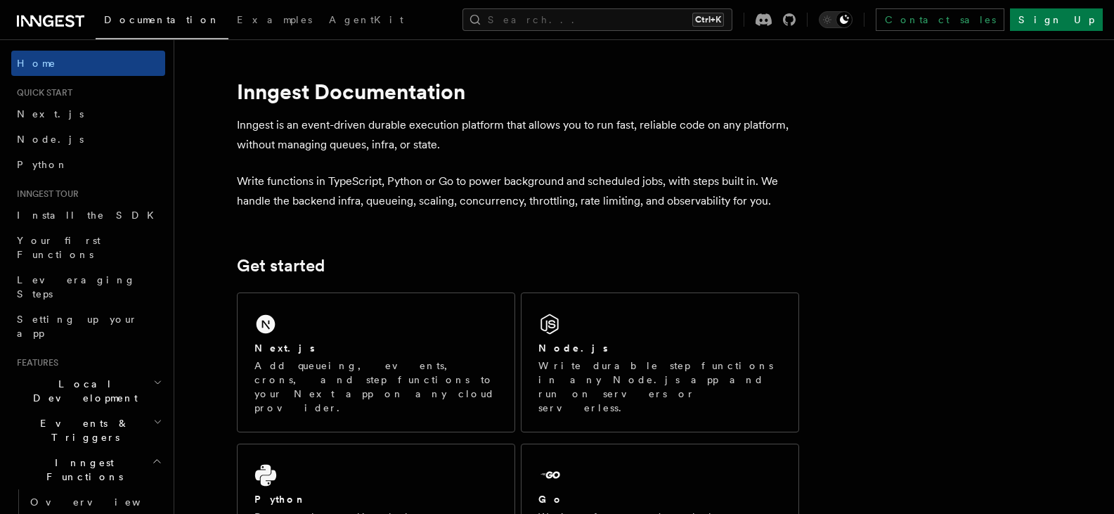 This screenshot has height=514, width=1114. I want to click on p: Add queueing, events, crons, and step functions to your Next app on any cloud provider., so click(376, 387).